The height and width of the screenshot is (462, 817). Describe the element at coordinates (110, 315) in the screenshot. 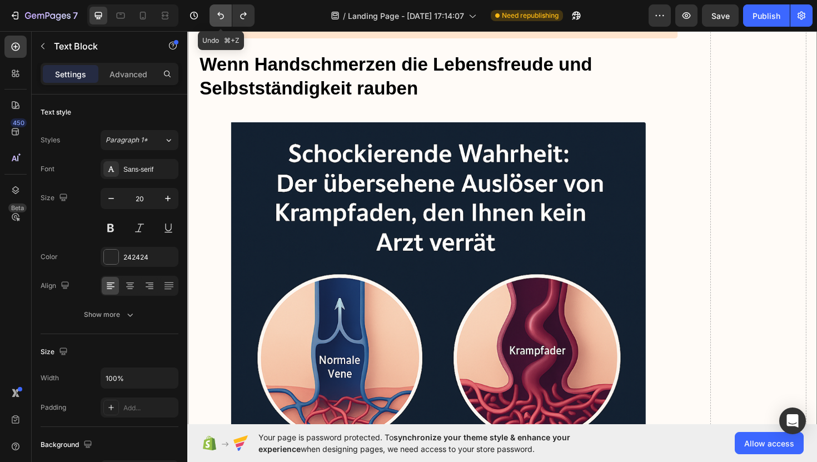

I see `button: Show more` at that location.